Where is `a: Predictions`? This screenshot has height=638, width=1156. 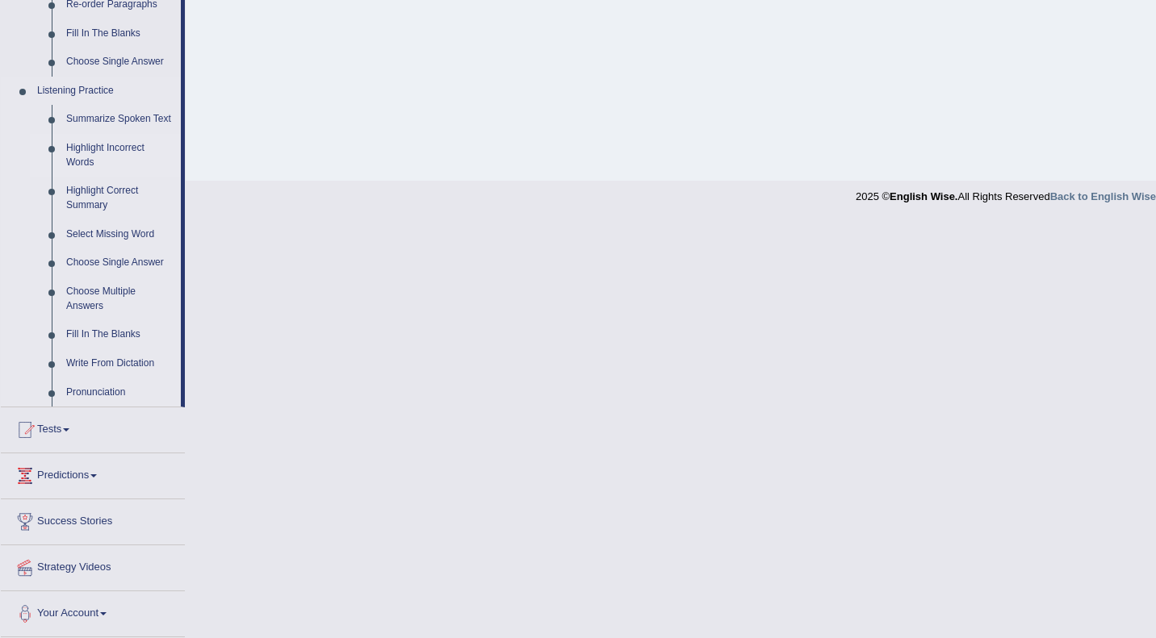
a: Predictions is located at coordinates (93, 474).